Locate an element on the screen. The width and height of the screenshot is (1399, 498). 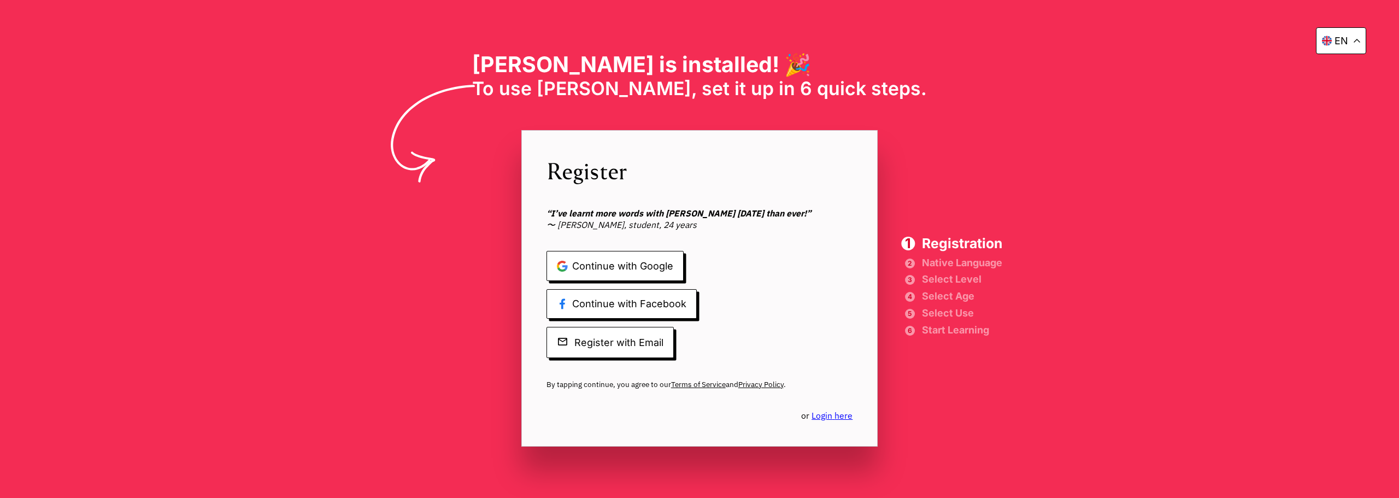
a: Terms of Service is located at coordinates (699, 384).